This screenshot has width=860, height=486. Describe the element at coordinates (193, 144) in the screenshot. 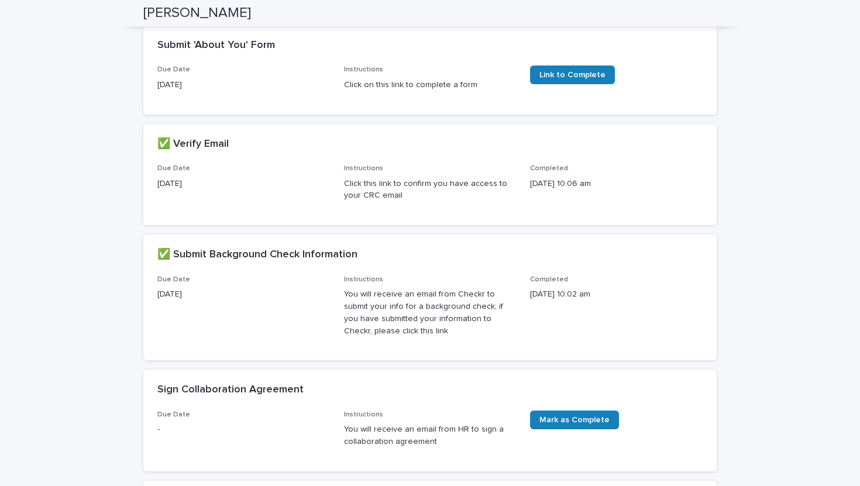

I see `h2: ✅ Verify Email` at that location.